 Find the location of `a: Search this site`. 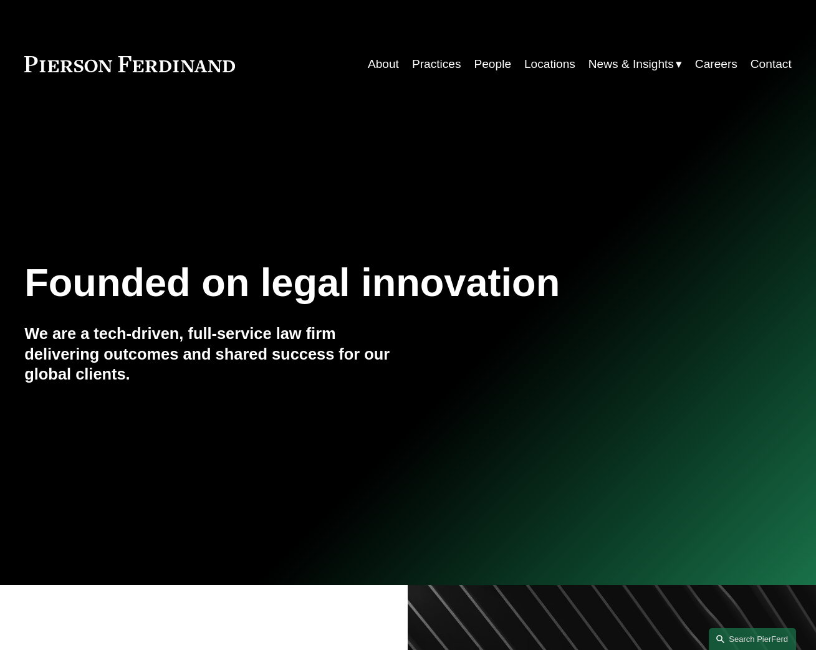

a: Search this site is located at coordinates (753, 639).